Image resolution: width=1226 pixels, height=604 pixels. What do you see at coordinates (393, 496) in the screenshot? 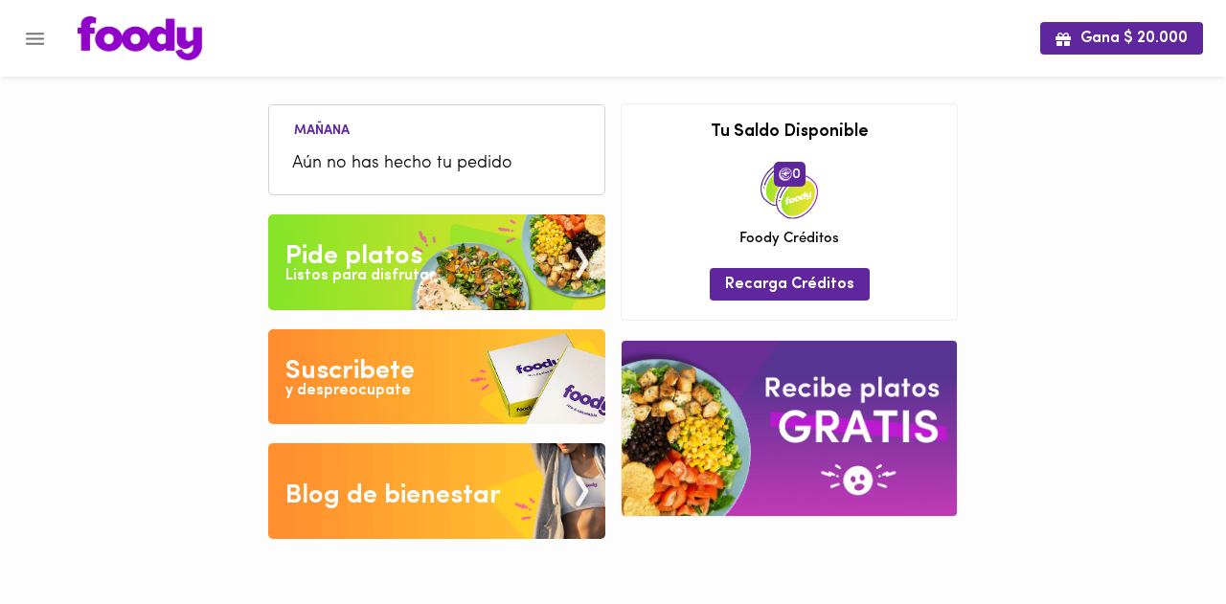
I see `div: Blog de bienestar` at bounding box center [393, 496].